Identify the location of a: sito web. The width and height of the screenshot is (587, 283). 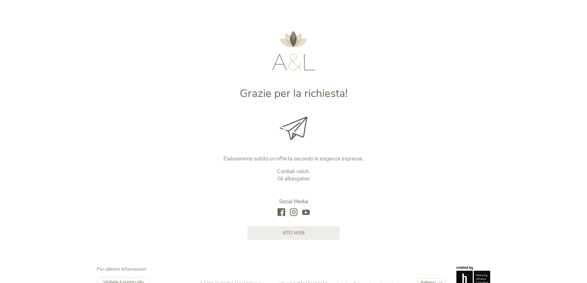
(294, 232).